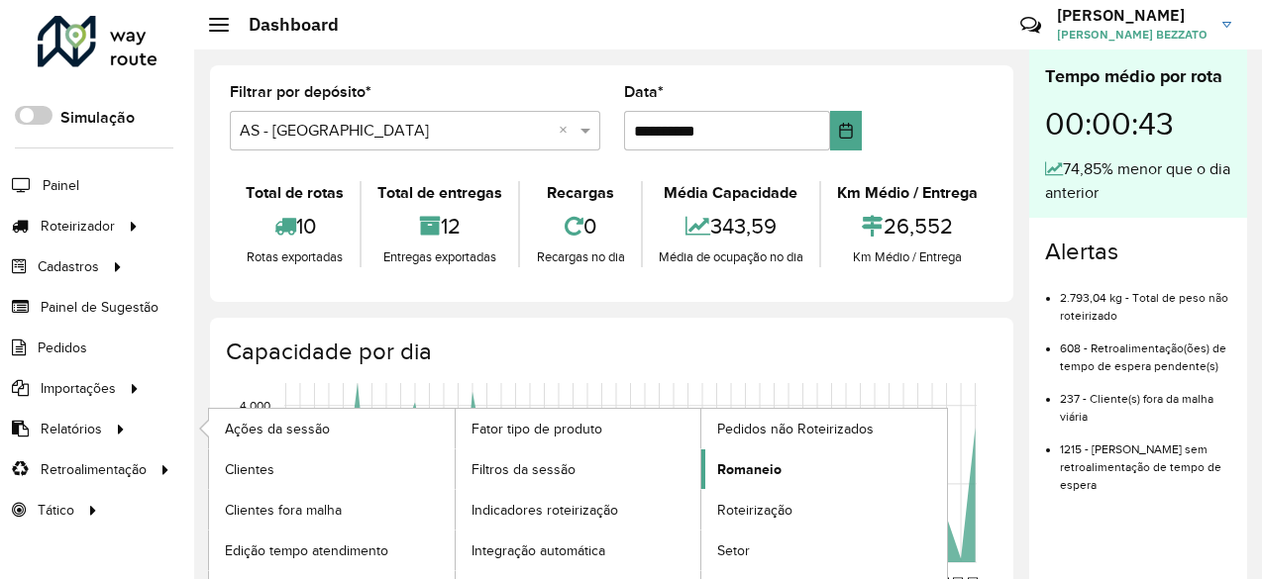 Image resolution: width=1262 pixels, height=579 pixels. What do you see at coordinates (283, 510) in the screenshot?
I see `span: Clientes fora malha` at bounding box center [283, 510].